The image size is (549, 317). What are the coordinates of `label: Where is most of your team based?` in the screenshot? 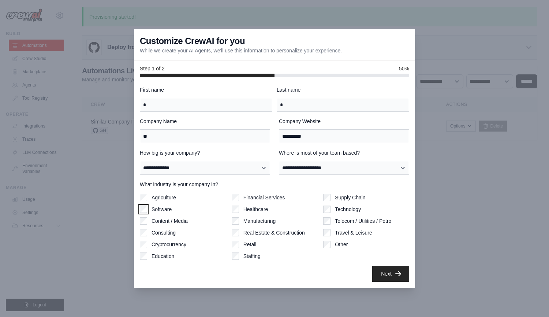 It's located at (344, 153).